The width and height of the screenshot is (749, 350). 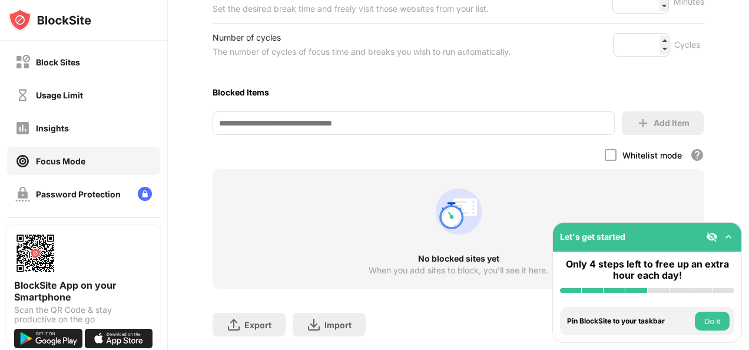 What do you see at coordinates (458, 211) in the screenshot?
I see `div: animation` at bounding box center [458, 211].